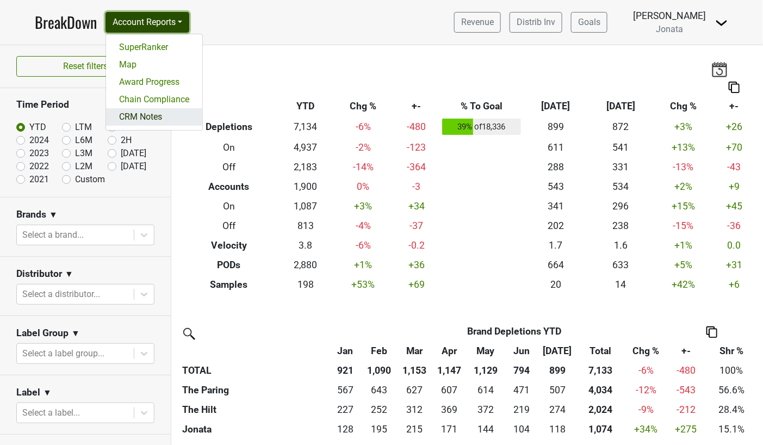  What do you see at coordinates (42, 333) in the screenshot?
I see `h3: Label Group` at bounding box center [42, 333].